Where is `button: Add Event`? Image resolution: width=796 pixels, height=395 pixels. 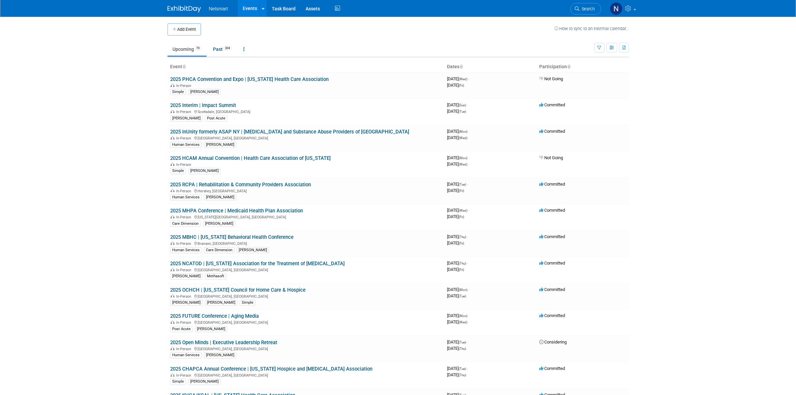
button: Add Event is located at coordinates (184, 29).